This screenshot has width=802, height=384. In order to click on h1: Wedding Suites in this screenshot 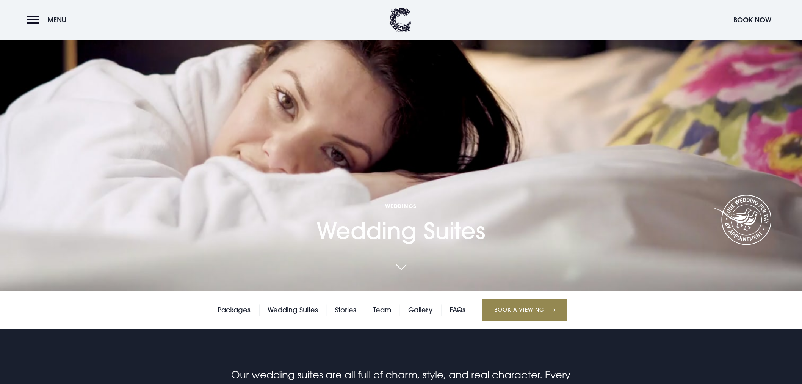, I will do `click(401, 223)`.